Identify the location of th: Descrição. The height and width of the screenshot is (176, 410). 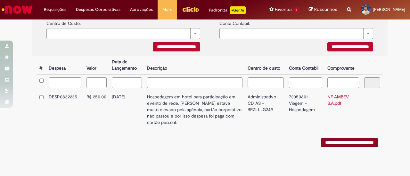
(195, 65).